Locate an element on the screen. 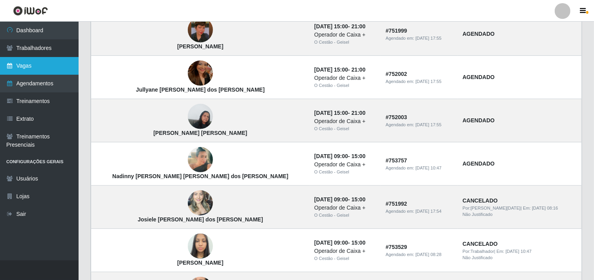 This screenshot has height=280, width=594. img: Josiele Rodrigues dos Santos is located at coordinates (201, 203).